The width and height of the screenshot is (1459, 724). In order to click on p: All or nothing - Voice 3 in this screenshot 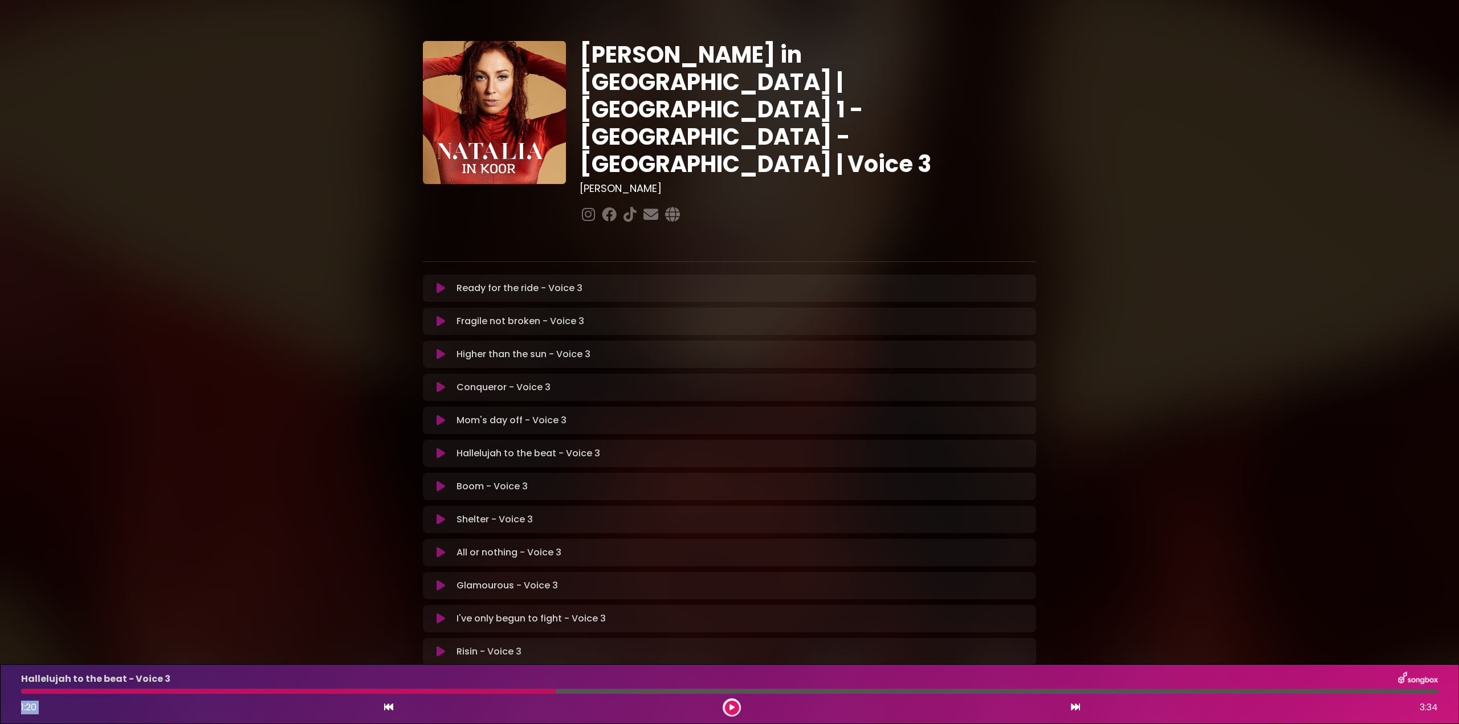, I will do `click(509, 553)`.